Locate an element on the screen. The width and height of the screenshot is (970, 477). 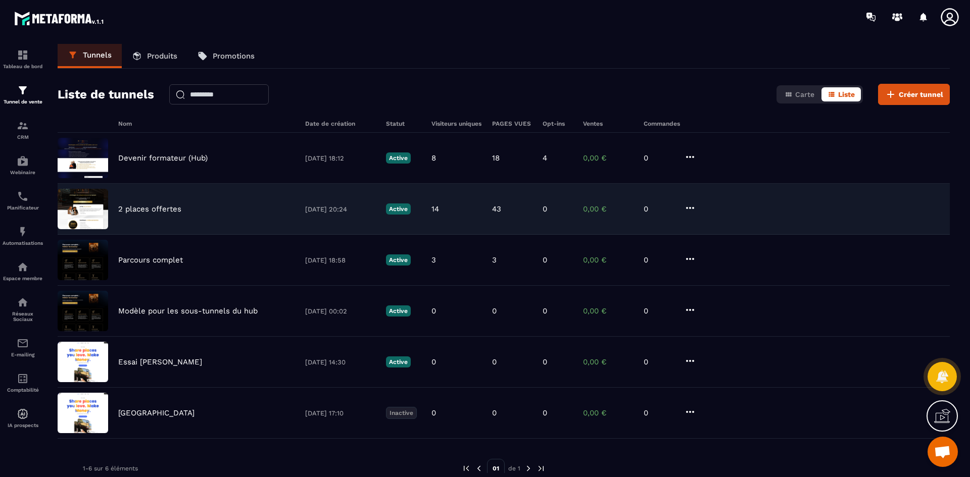
h6: Opt-ins is located at coordinates (558, 124).